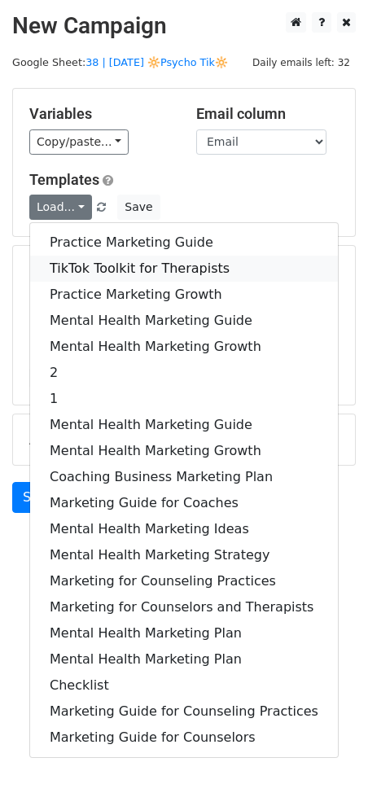  What do you see at coordinates (327, 767) in the screenshot?
I see `div: Chat Widget` at bounding box center [327, 767].